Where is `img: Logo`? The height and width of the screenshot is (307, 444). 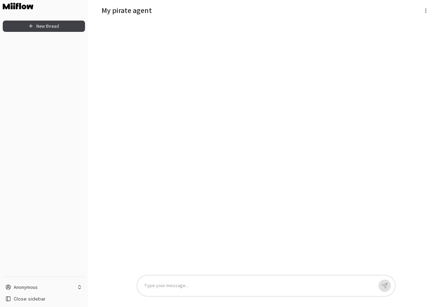 img: Logo is located at coordinates (18, 6).